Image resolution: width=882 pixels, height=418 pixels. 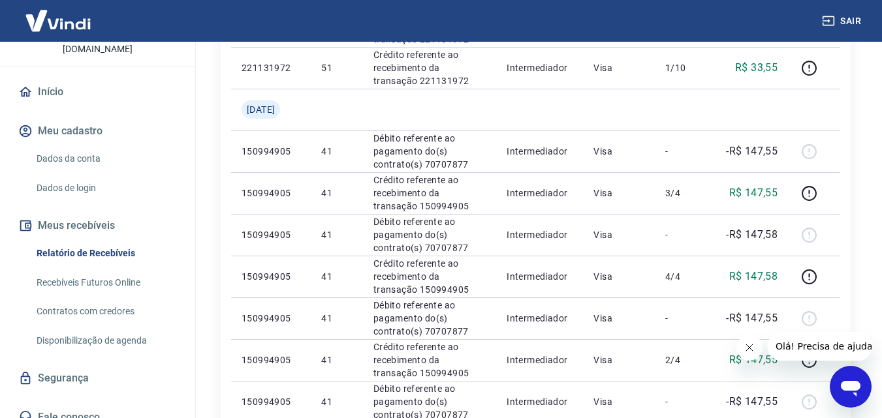 What do you see at coordinates (97, 226) in the screenshot?
I see `button: Meus recebíveis` at bounding box center [97, 226].